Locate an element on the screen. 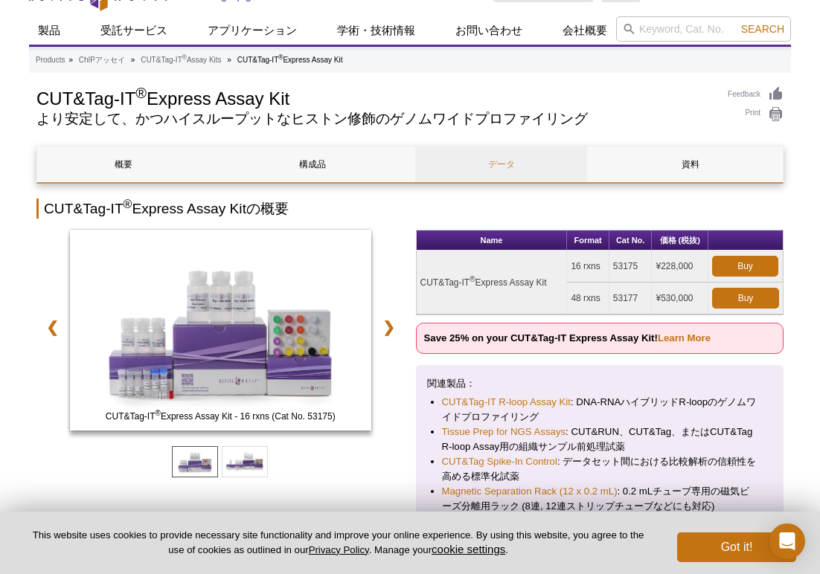  td: CUT&Tag-IT Express Assay Kit is located at coordinates (492, 283).